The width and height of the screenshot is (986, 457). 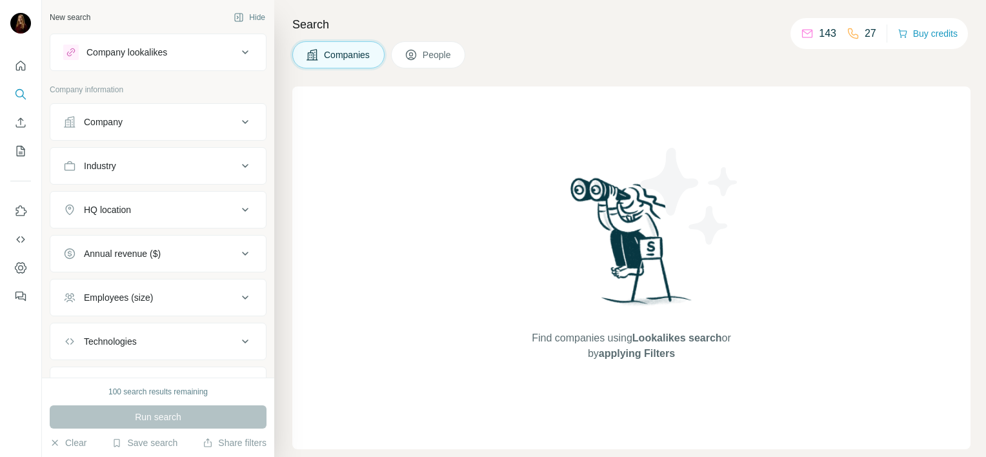 What do you see at coordinates (158, 254) in the screenshot?
I see `button: Annual revenue ($)` at bounding box center [158, 254].